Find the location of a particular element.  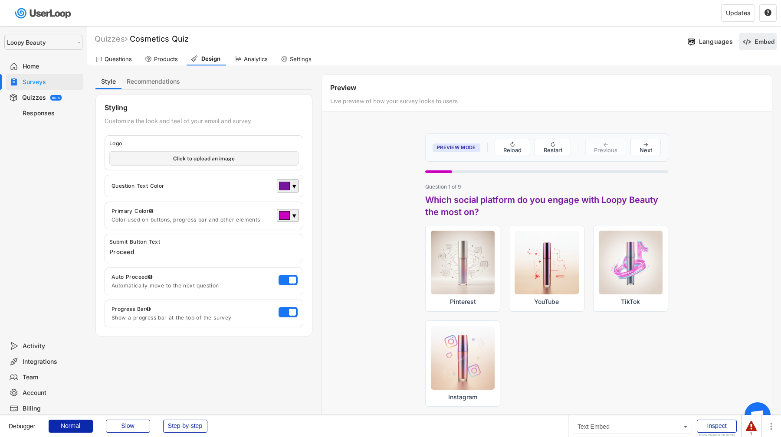

font: Cosmetics Quiz is located at coordinates (159, 39).